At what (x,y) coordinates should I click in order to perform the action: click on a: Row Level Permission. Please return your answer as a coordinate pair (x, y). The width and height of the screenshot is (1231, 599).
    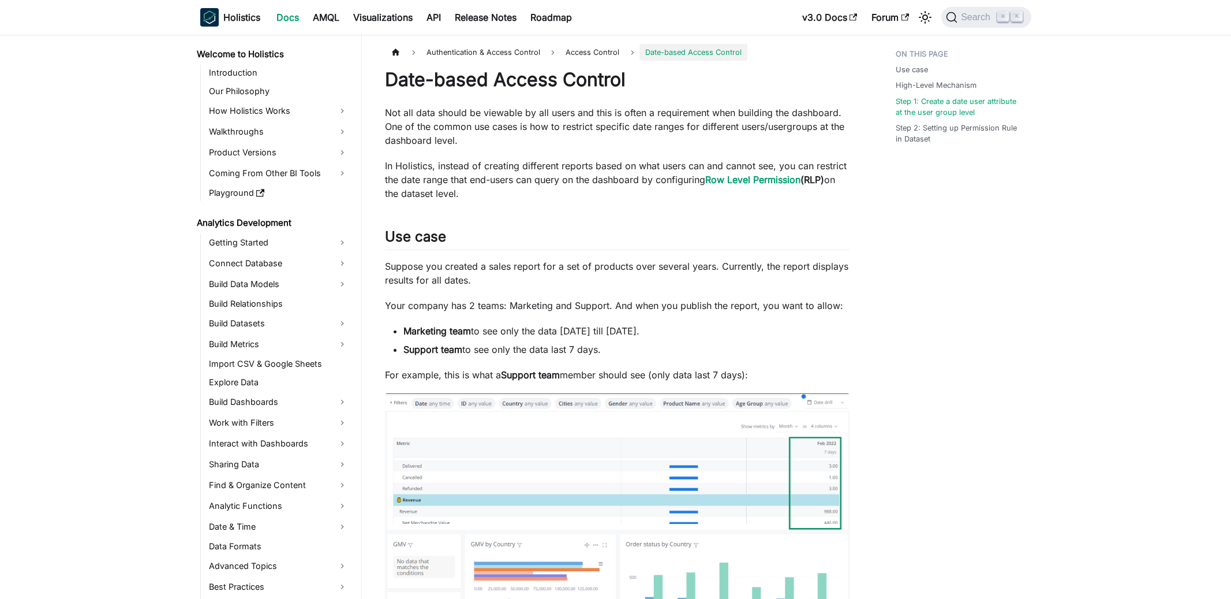
    Looking at the image, I should click on (753, 180).